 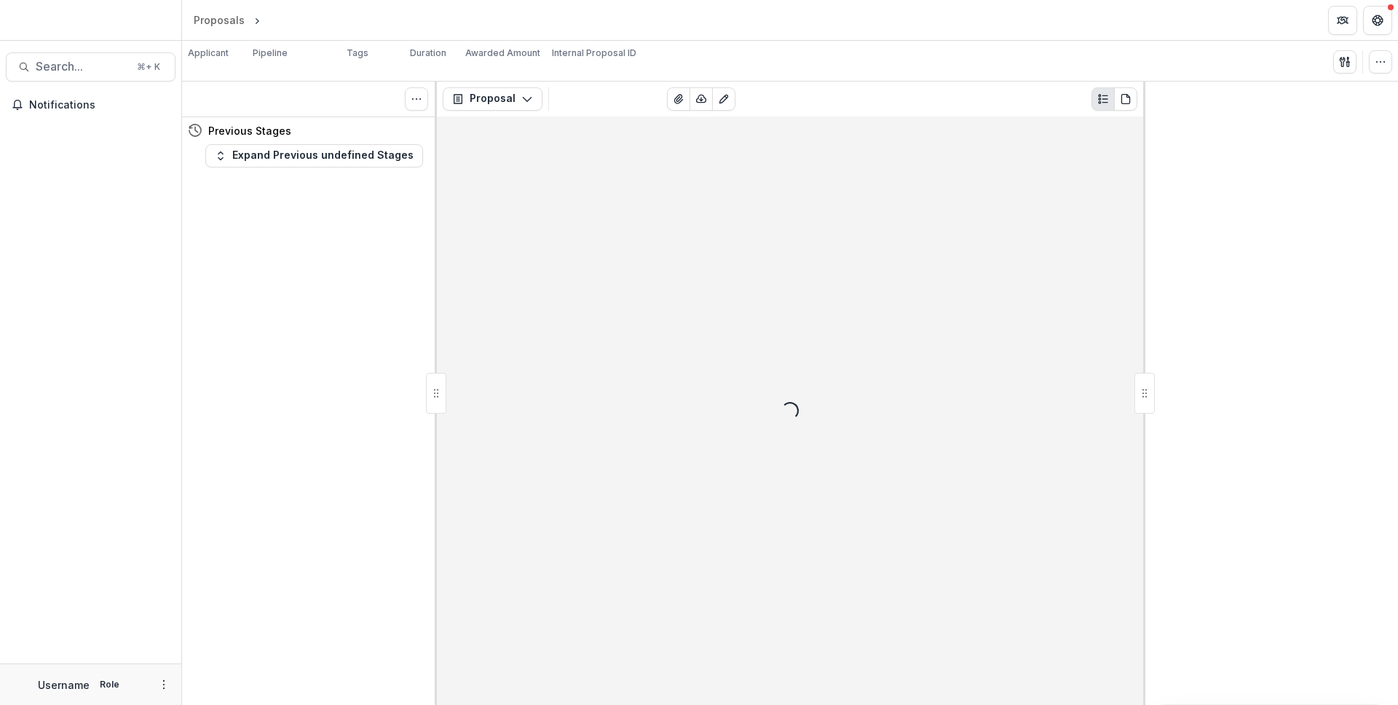 I want to click on button: Edit as form, so click(x=724, y=99).